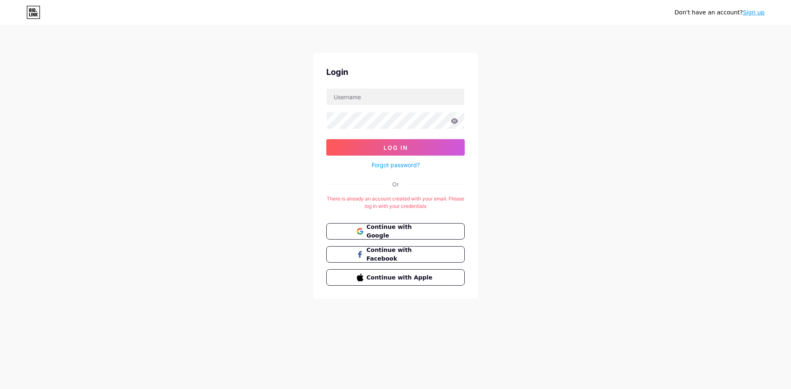  I want to click on a: Continue with Google, so click(396, 232).